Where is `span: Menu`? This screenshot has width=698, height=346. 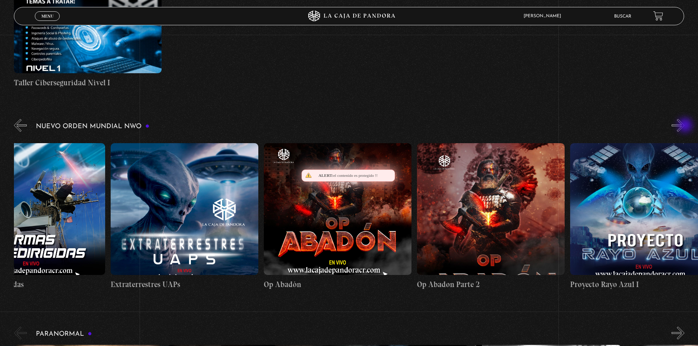
span: Menu is located at coordinates (47, 16).